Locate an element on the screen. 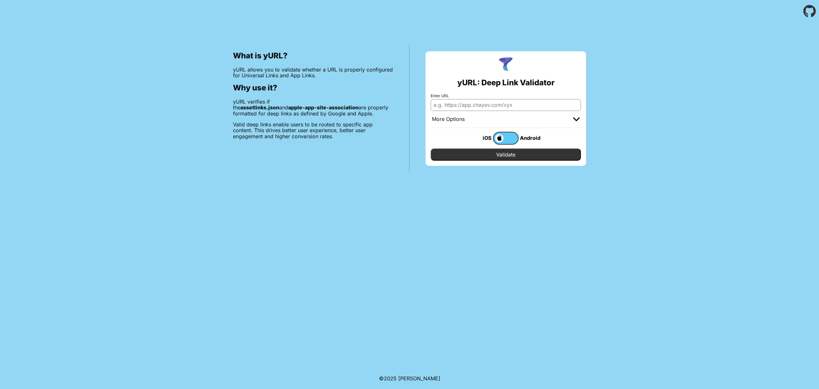 Image resolution: width=819 pixels, height=389 pixels. h2: Why use it? is located at coordinates (313, 88).